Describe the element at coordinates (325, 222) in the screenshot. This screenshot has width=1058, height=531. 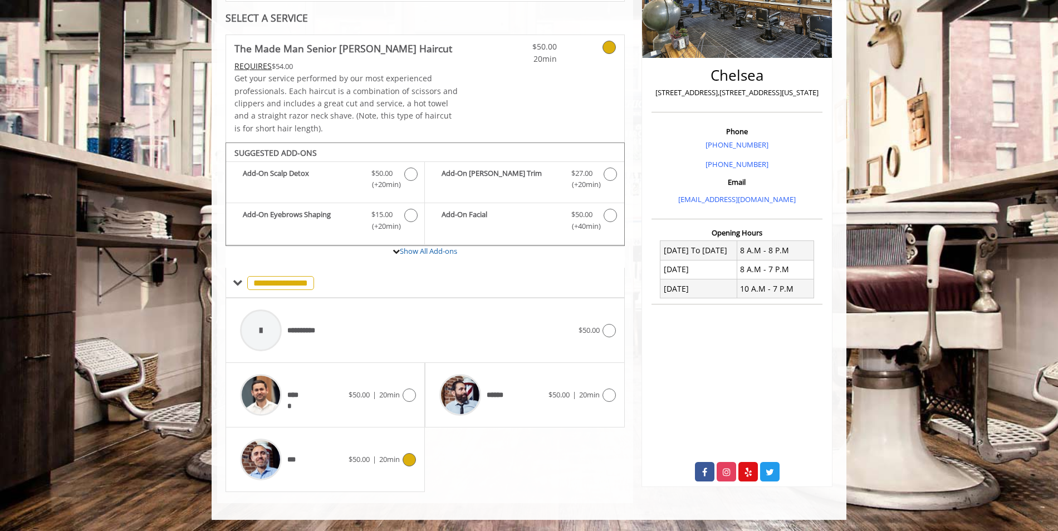
I see `label: Add-On Eyebrows Shaping` at that location.